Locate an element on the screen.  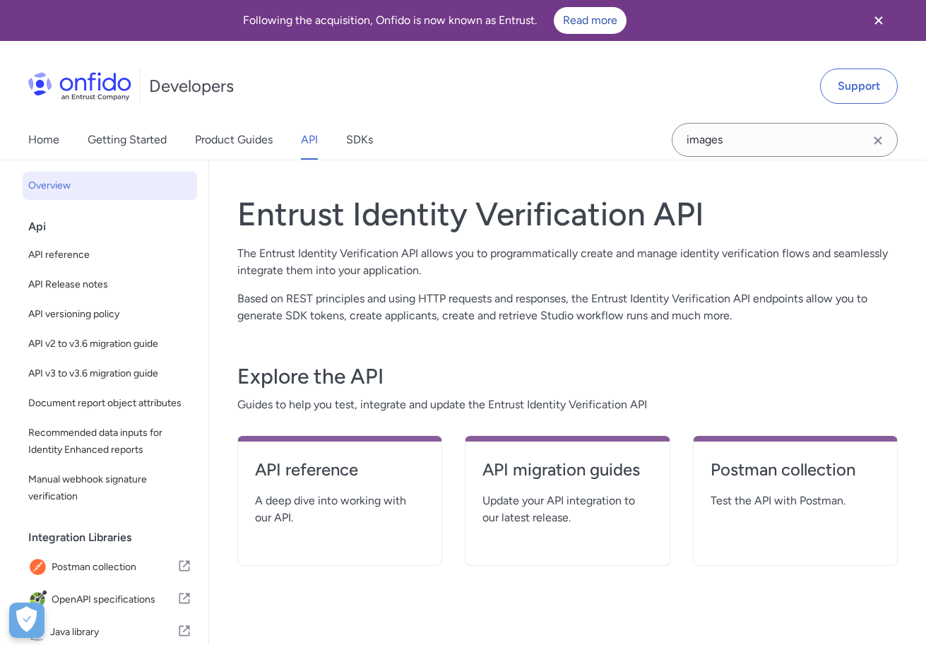
a: Product Guides is located at coordinates (234, 140).